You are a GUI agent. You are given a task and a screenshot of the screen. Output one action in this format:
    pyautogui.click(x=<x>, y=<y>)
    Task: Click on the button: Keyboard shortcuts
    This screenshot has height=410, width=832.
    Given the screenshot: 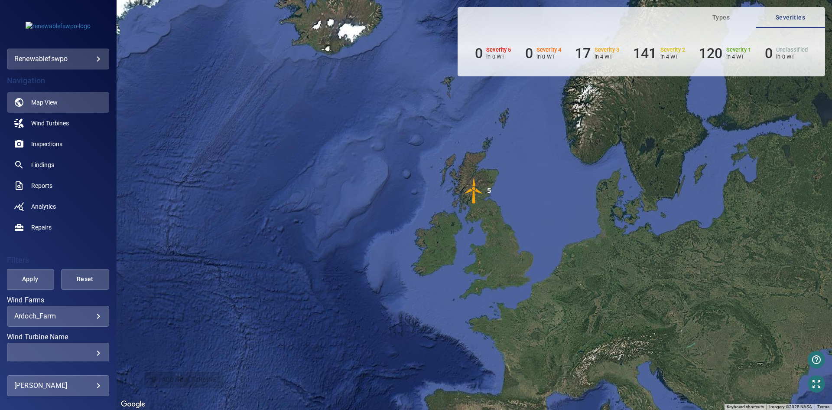 What is the action you would take?
    pyautogui.click(x=746, y=407)
    